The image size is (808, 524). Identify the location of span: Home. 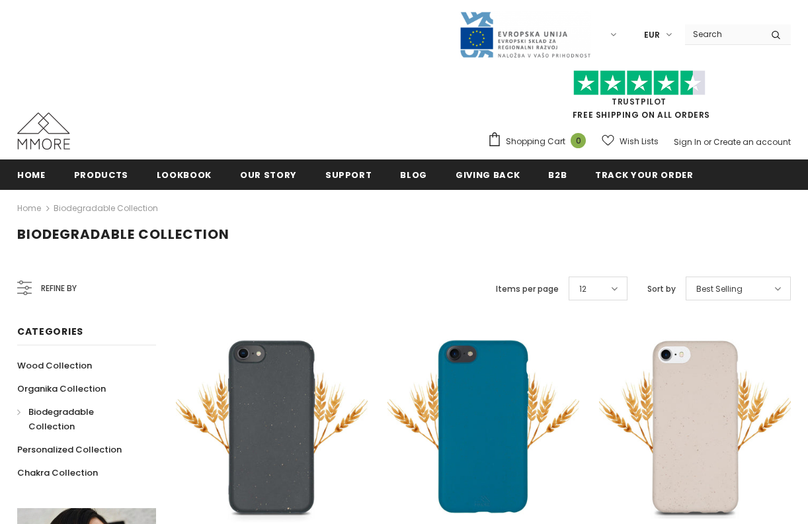
(31, 175).